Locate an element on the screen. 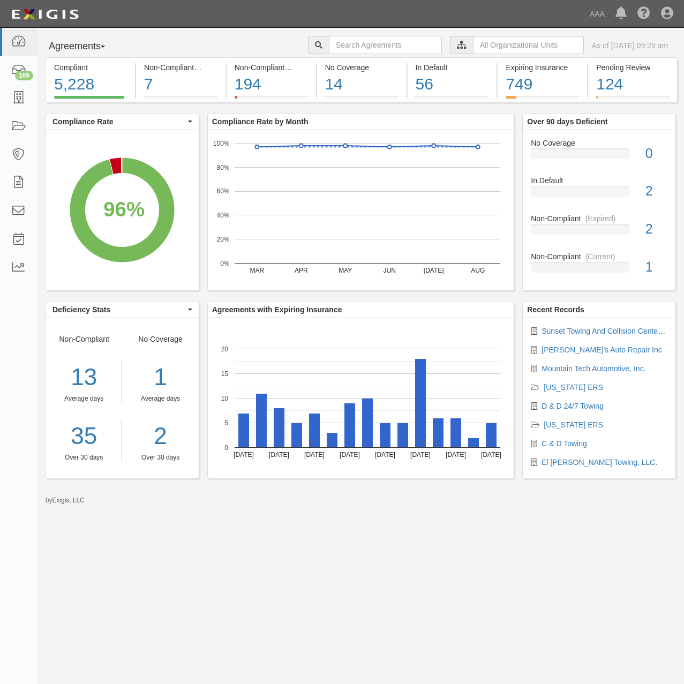 This screenshot has height=684, width=684. input: All Organizational Units is located at coordinates (528, 45).